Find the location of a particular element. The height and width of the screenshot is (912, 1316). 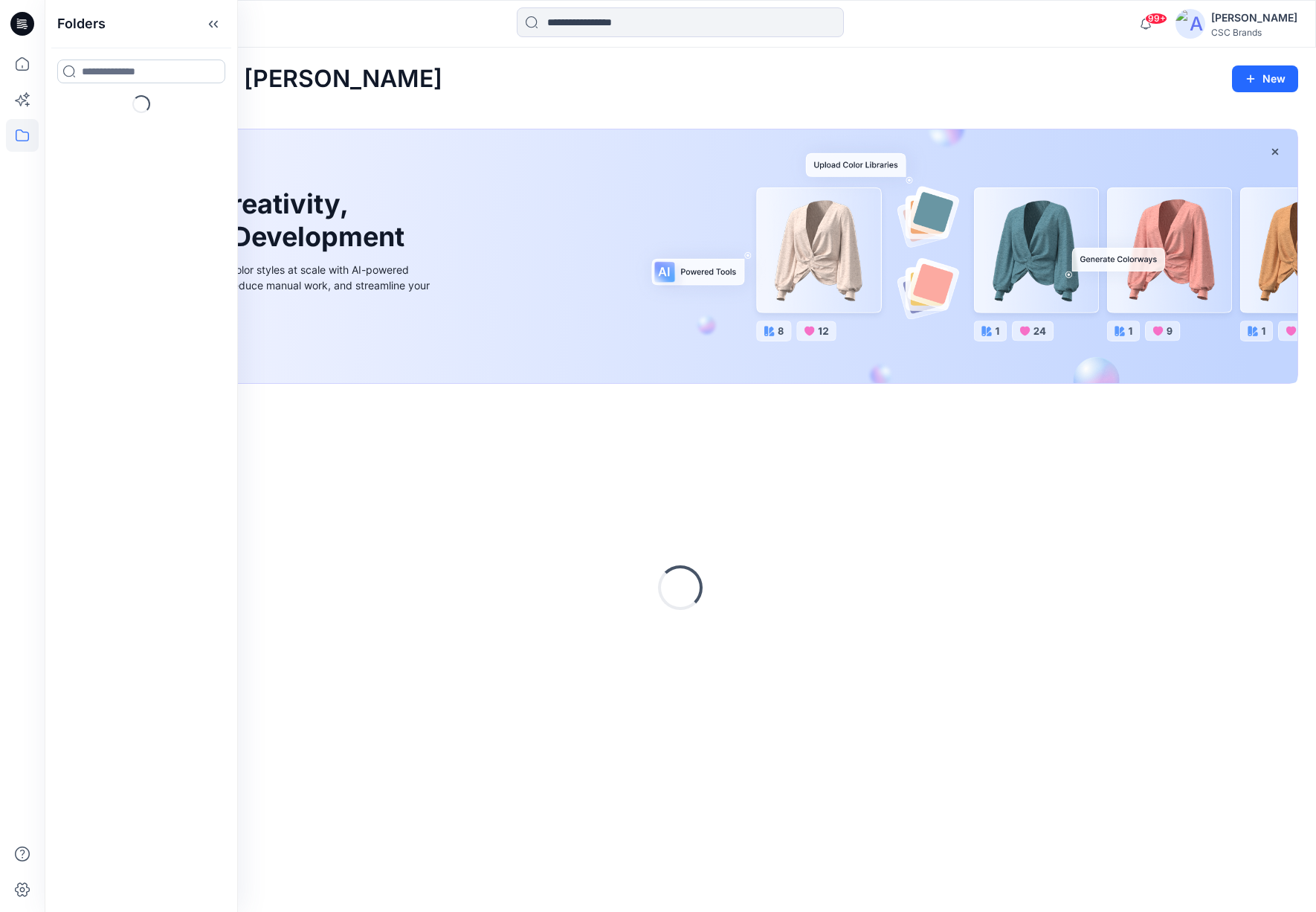

span: 99+ is located at coordinates (1157, 19).